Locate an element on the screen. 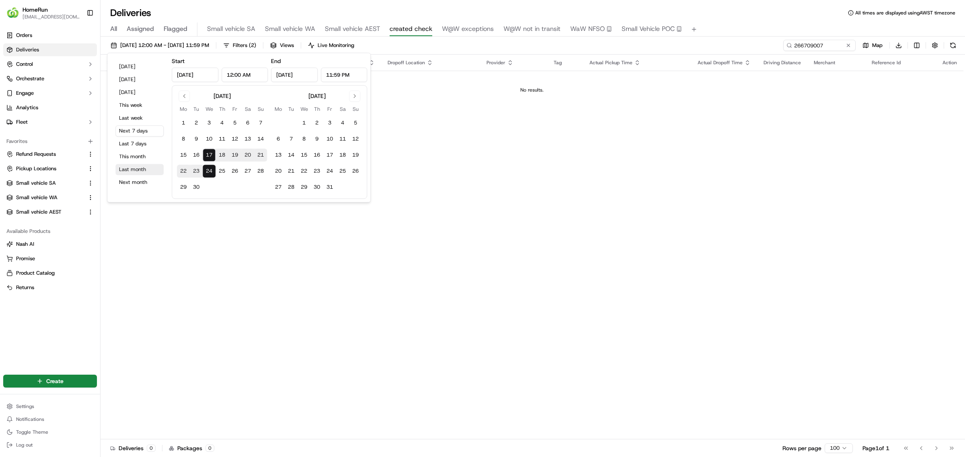 This screenshot has width=965, height=457. span: Refund Requests is located at coordinates (36, 154).